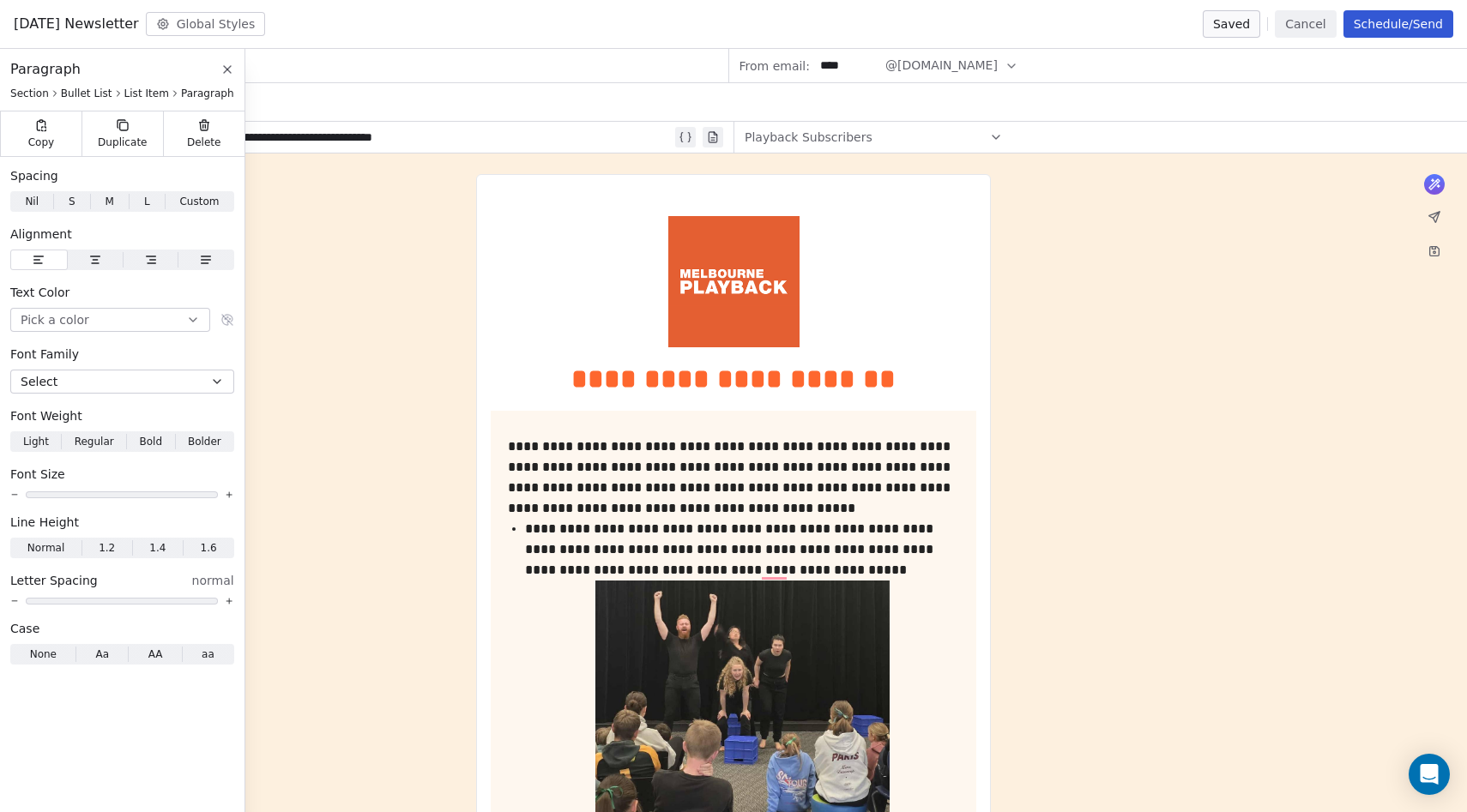 The image size is (1467, 812). Describe the element at coordinates (35, 176) in the screenshot. I see `span: Spacing` at that location.